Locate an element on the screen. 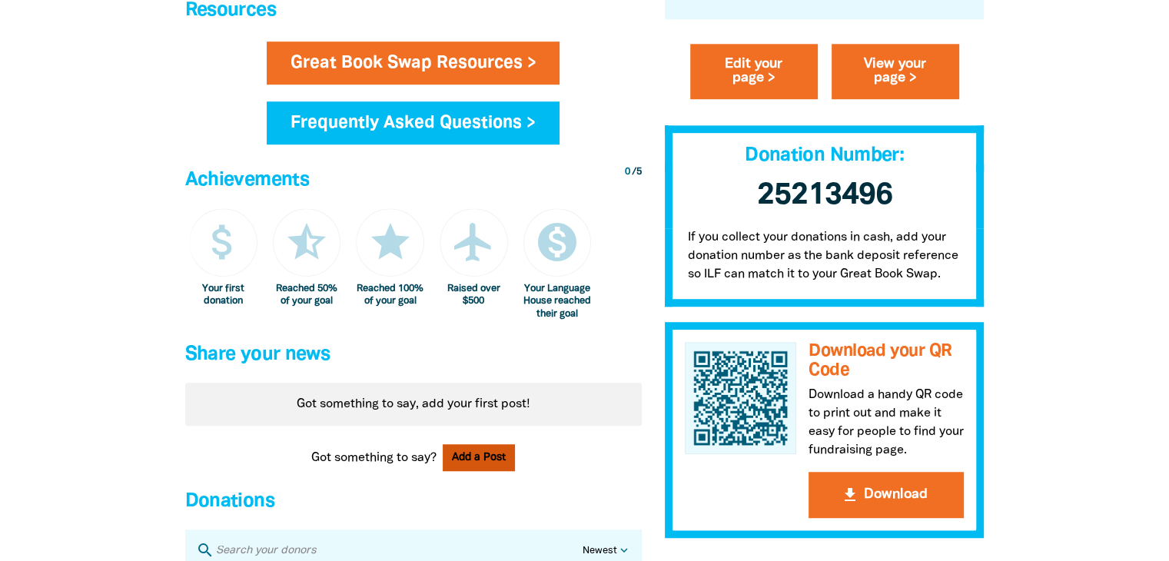  i: search is located at coordinates (205, 550).